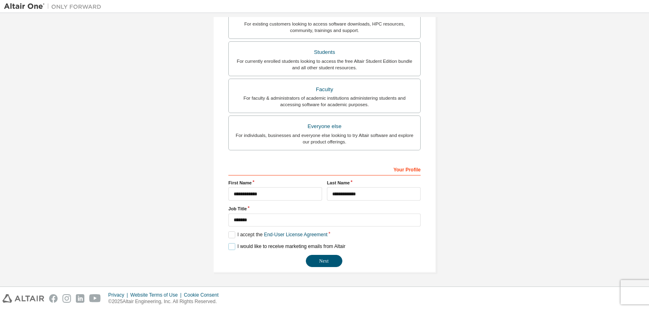 Image resolution: width=649 pixels, height=310 pixels. I want to click on div: Faculty, so click(325, 90).